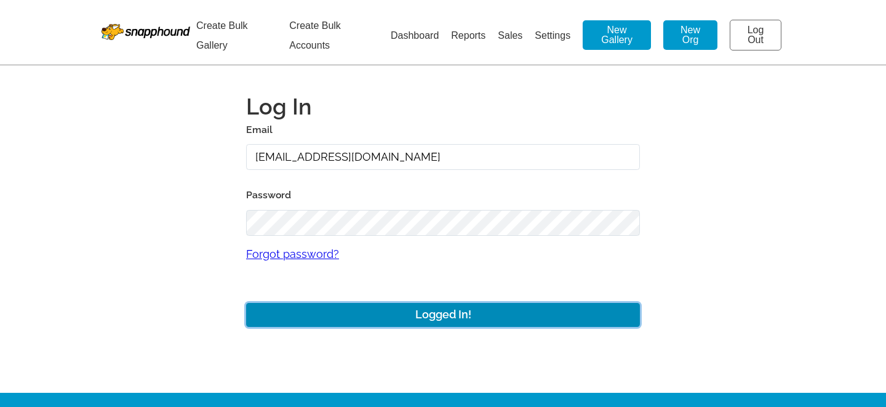 The image size is (886, 407). Describe the element at coordinates (222, 35) in the screenshot. I see `a: Create Bulk Gallery` at that location.